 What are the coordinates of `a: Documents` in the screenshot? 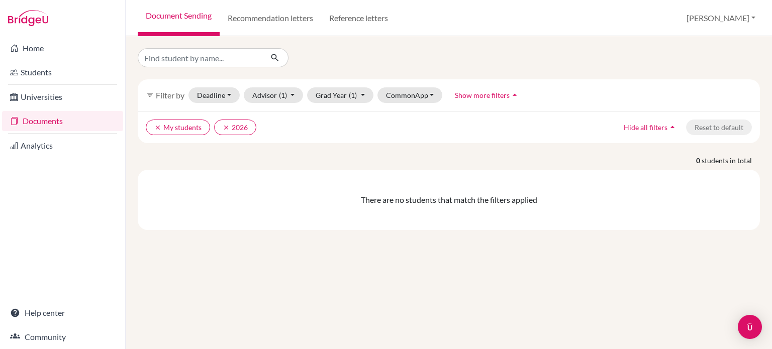 It's located at (62, 121).